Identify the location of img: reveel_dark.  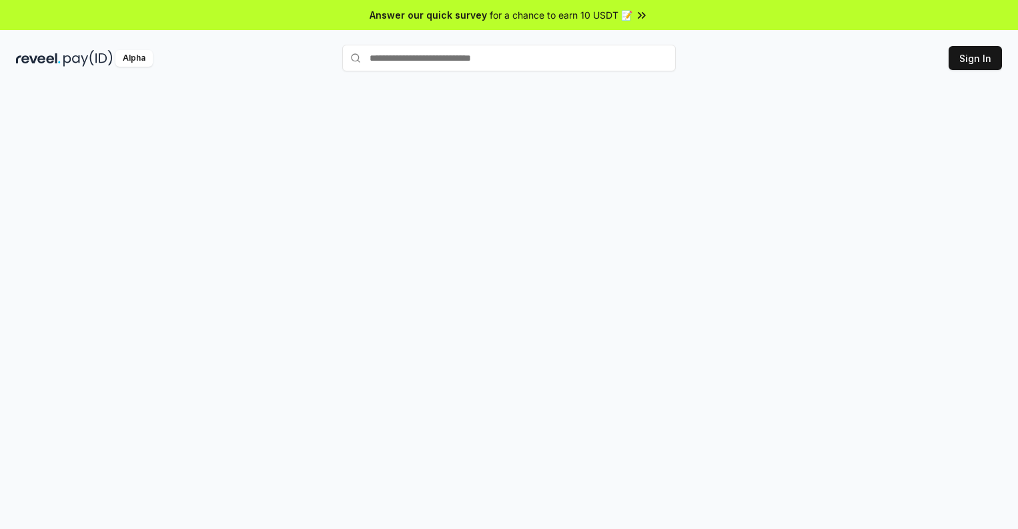
(38, 58).